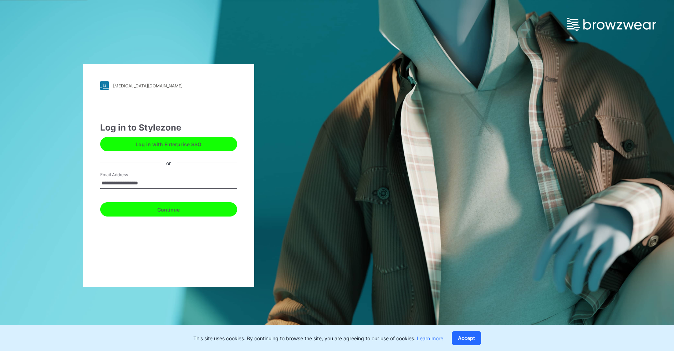 Image resolution: width=674 pixels, height=351 pixels. I want to click on img: browzwear-logo.e42bd6dac1945053ebaf764b6aa21510.svg, so click(611, 24).